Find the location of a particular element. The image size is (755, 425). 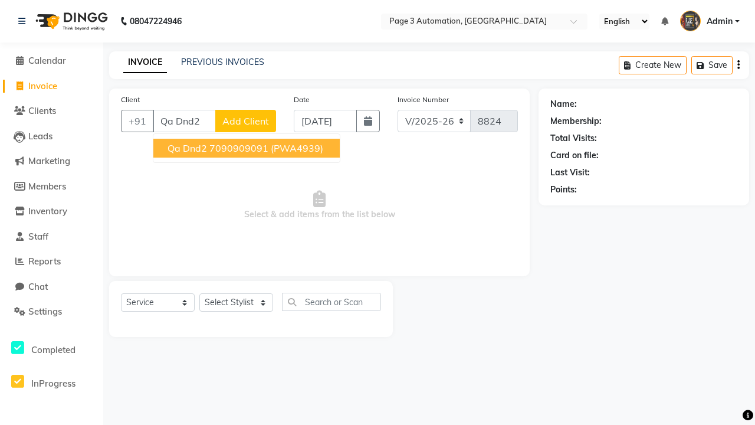

a: Invoice is located at coordinates (51, 86).